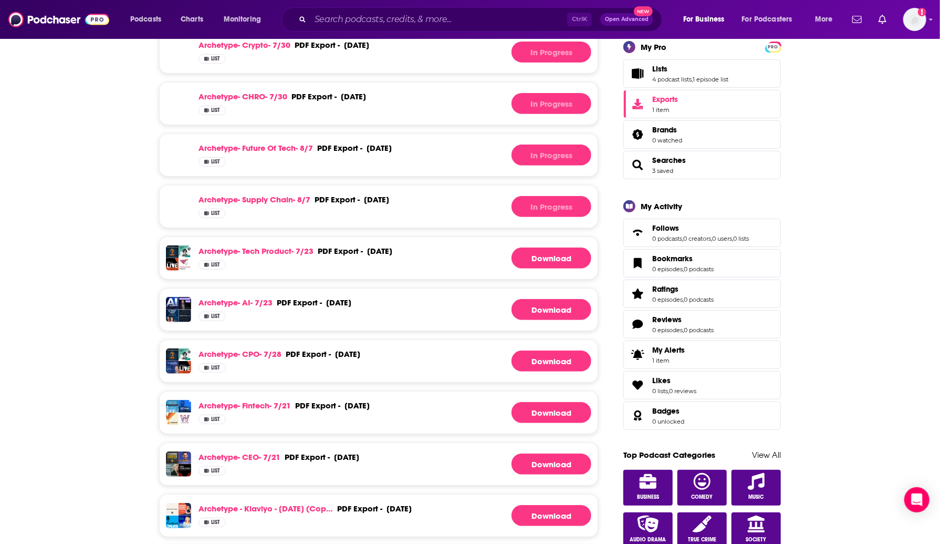 This screenshot has width=940, height=544. Describe the element at coordinates (172, 419) in the screenshot. I see `img: Rebank: Fintech Analysis` at that location.